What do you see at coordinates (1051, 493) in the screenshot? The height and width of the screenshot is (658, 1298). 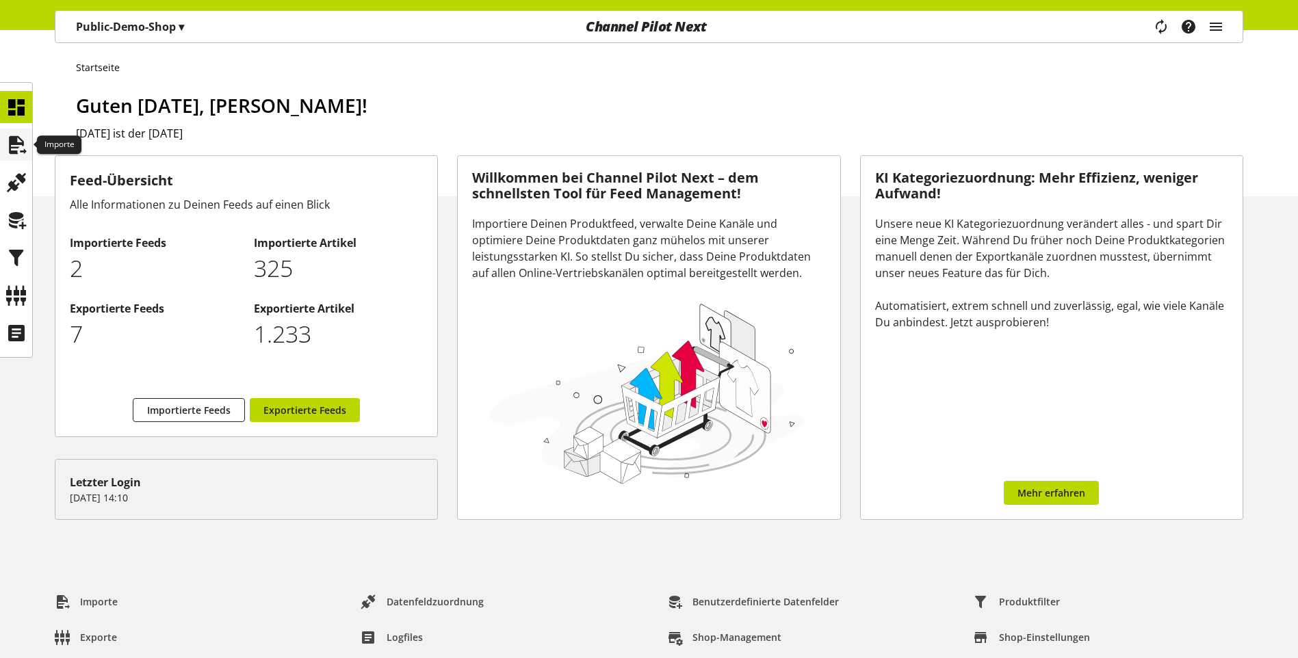 I see `a: Mehr erfahren` at bounding box center [1051, 493].